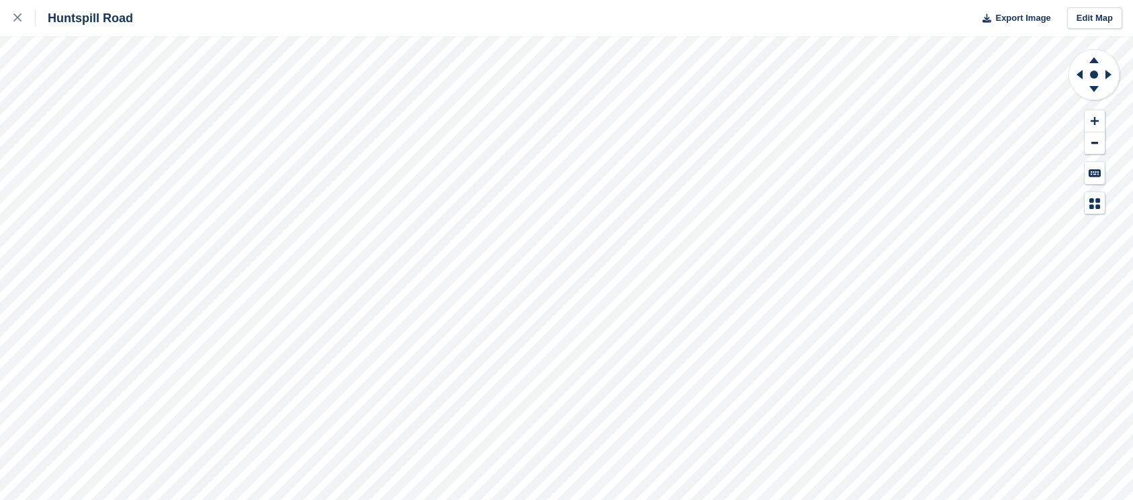 Image resolution: width=1133 pixels, height=500 pixels. What do you see at coordinates (1095, 173) in the screenshot?
I see `button: Keyboard Shortcuts` at bounding box center [1095, 173].